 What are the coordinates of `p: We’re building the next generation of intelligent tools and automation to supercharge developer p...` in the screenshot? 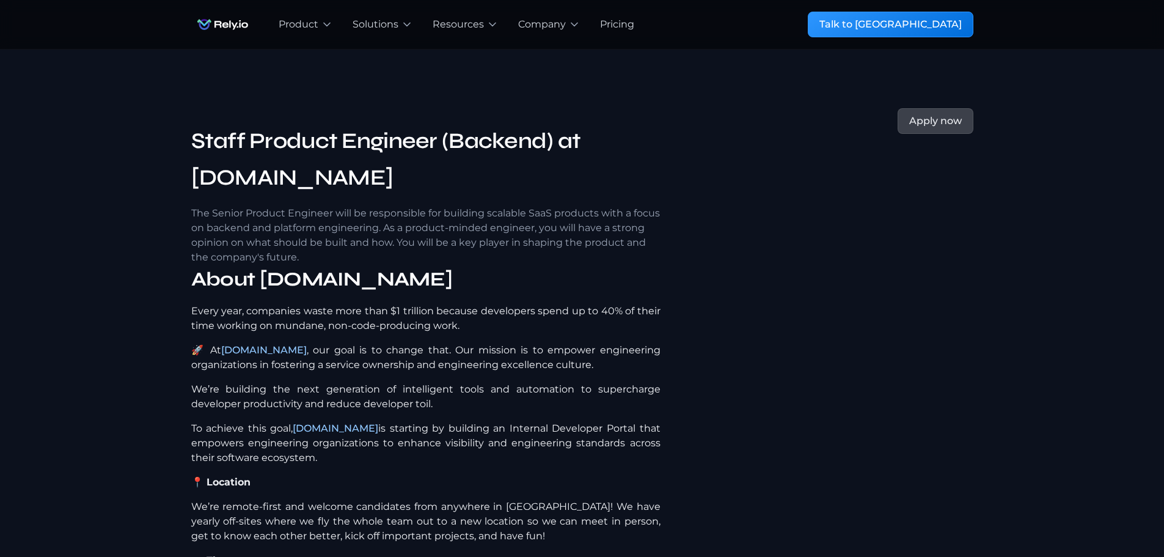 It's located at (426, 396).